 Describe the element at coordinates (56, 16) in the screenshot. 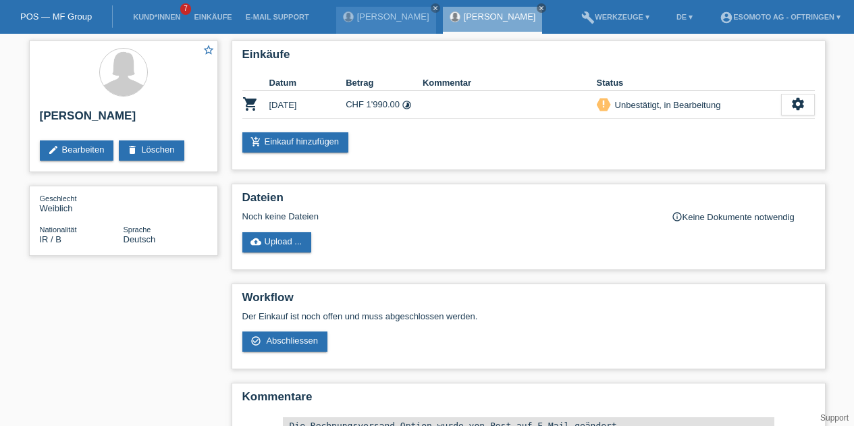

I see `a: POS — MF Group` at that location.